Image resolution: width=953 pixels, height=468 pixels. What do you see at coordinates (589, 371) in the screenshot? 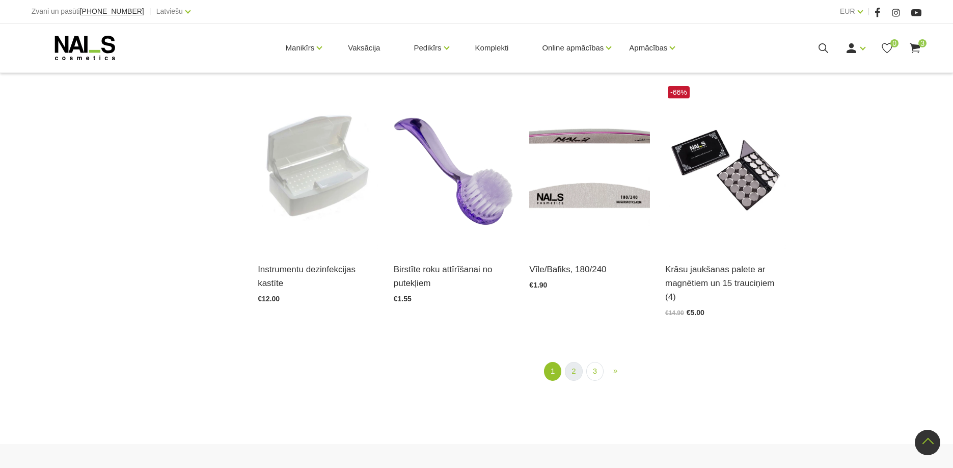
I see `nav: catalog-product-list` at bounding box center [589, 371].